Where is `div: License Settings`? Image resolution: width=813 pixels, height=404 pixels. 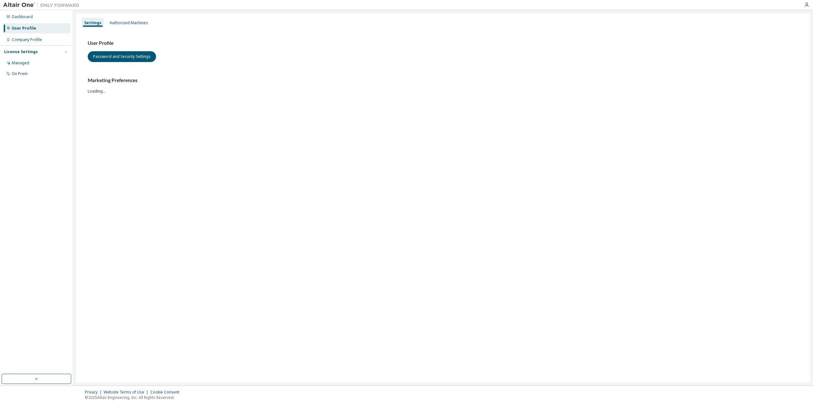 div: License Settings is located at coordinates (21, 52).